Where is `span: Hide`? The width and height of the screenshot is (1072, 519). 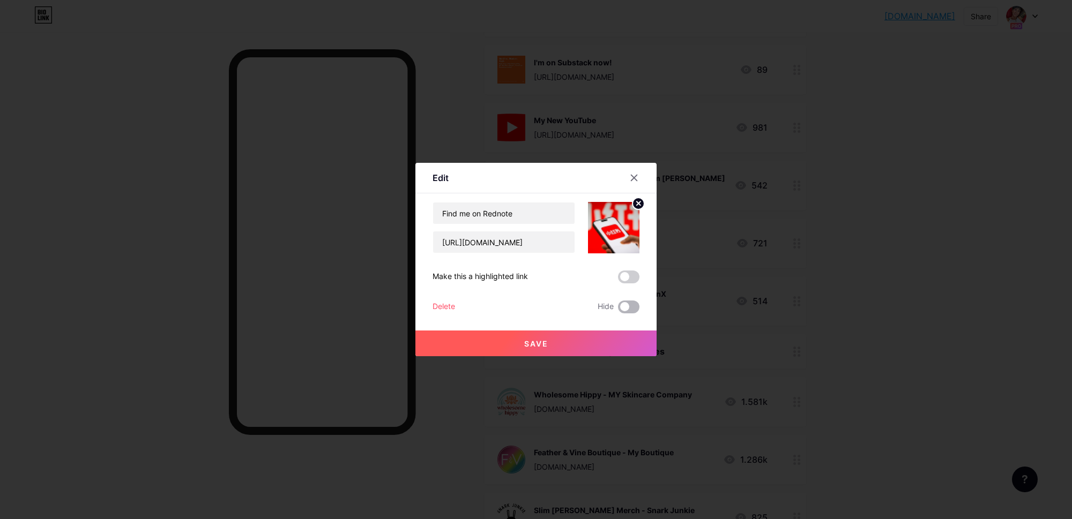
span: Hide is located at coordinates (606, 307).